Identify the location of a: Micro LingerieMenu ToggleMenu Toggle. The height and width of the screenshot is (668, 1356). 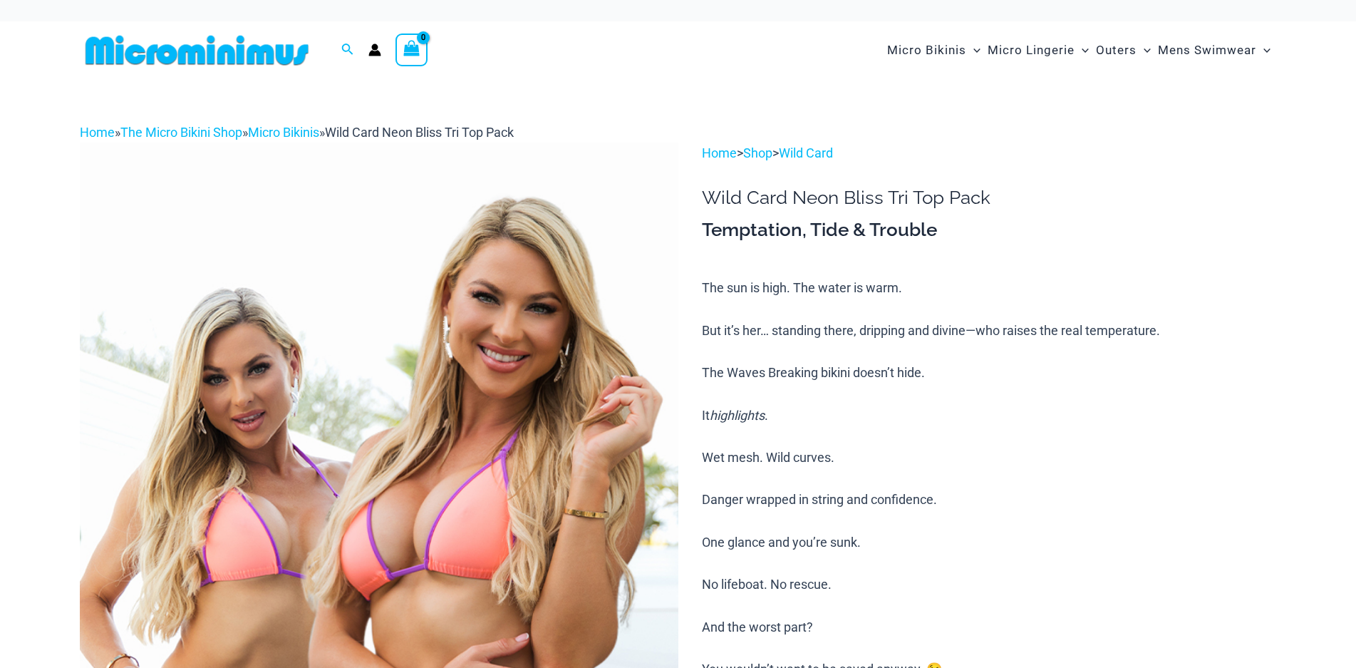
(1038, 50).